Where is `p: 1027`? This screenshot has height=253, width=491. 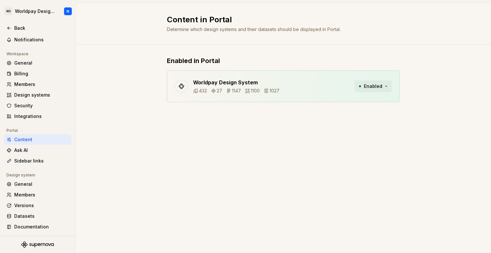 p: 1027 is located at coordinates (274, 91).